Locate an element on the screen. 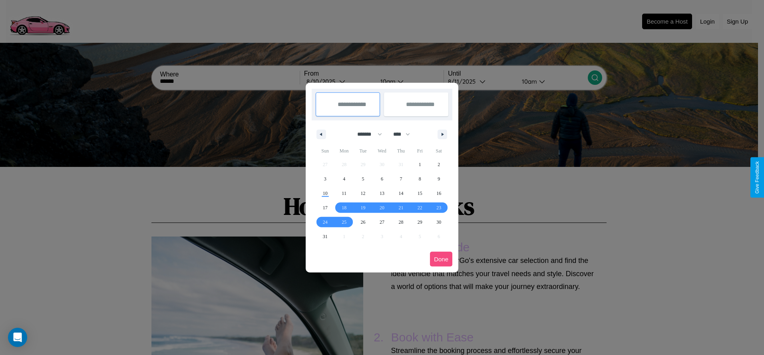 Image resolution: width=764 pixels, height=355 pixels. button: 28 is located at coordinates (401, 222).